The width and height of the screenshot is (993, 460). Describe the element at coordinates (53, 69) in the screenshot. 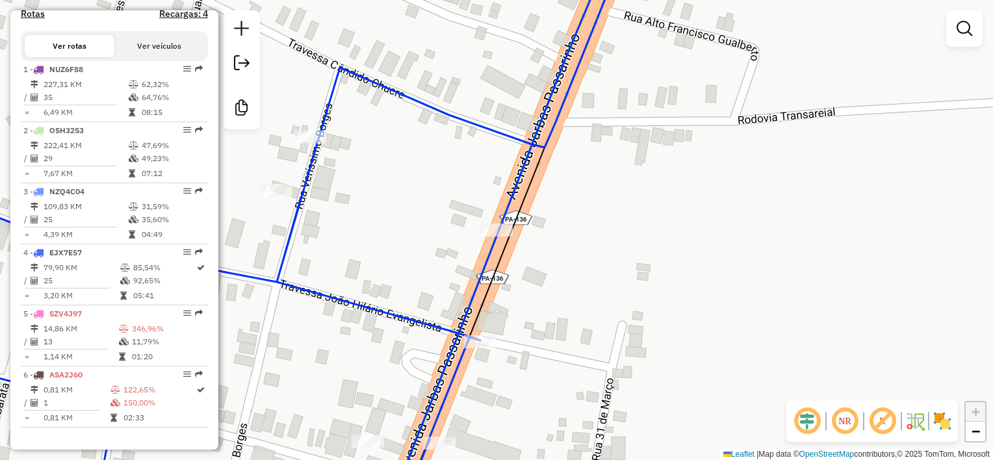

I see `span: 1 -` at that location.